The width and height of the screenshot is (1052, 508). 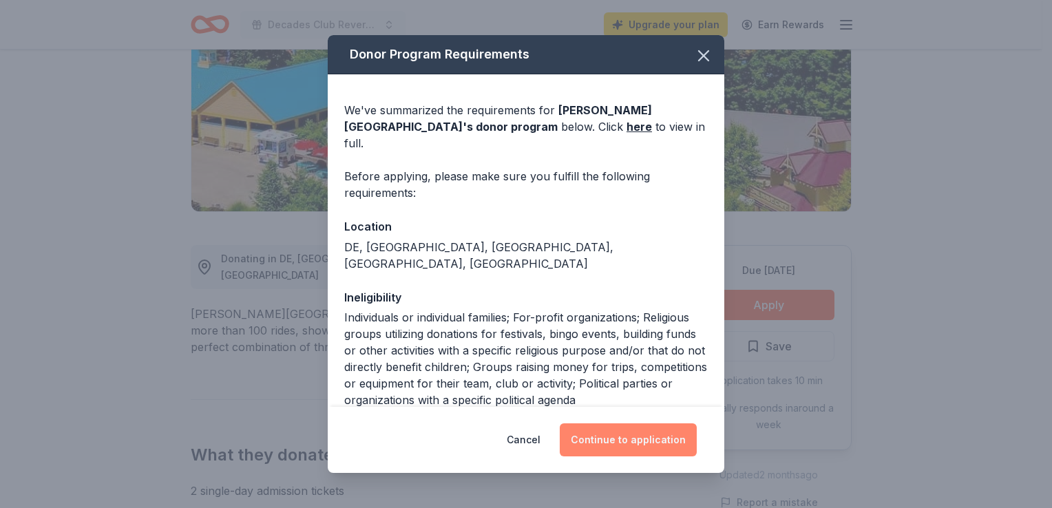 I want to click on div: Ineligibility, so click(x=526, y=297).